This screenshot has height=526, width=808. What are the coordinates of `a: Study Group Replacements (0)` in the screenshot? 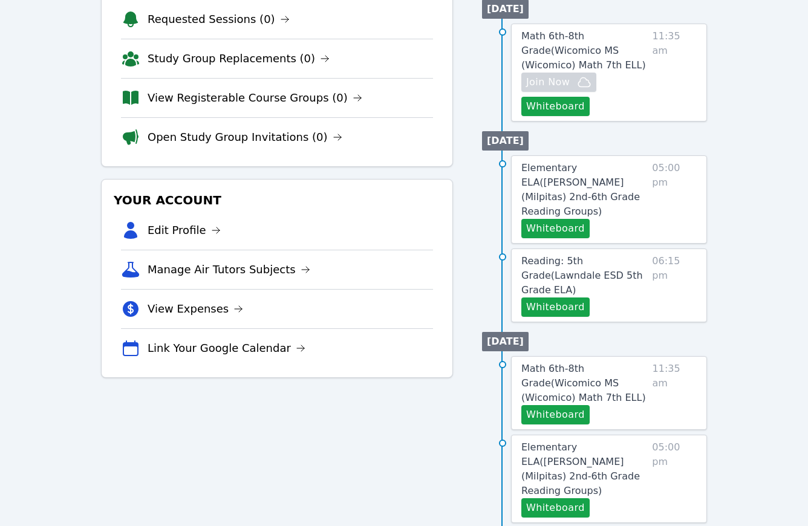 It's located at (238, 59).